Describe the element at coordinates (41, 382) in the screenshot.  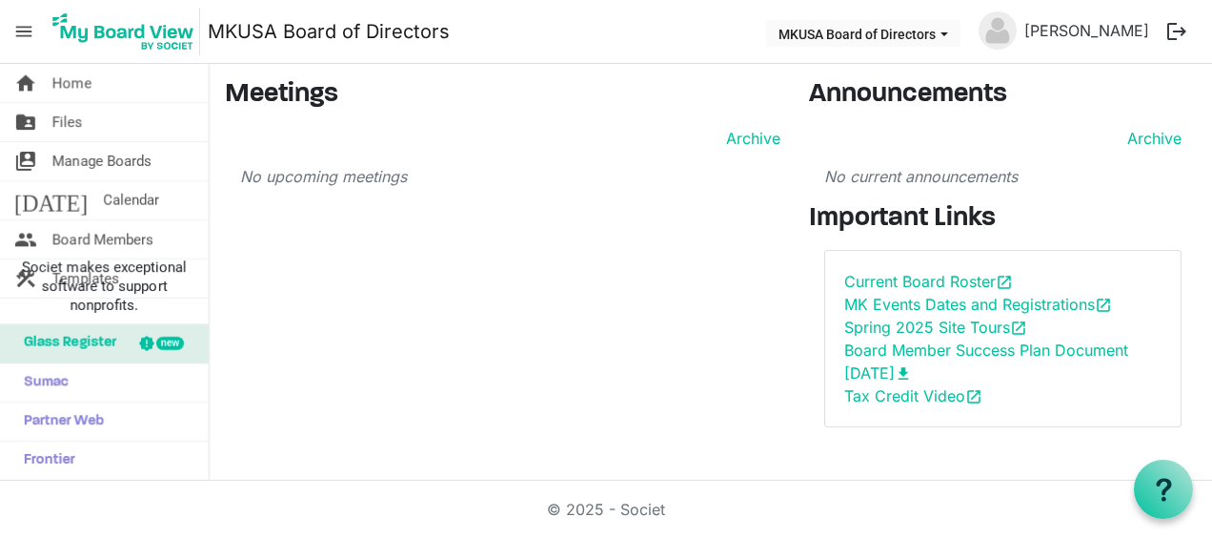
I see `span: Sumac` at that location.